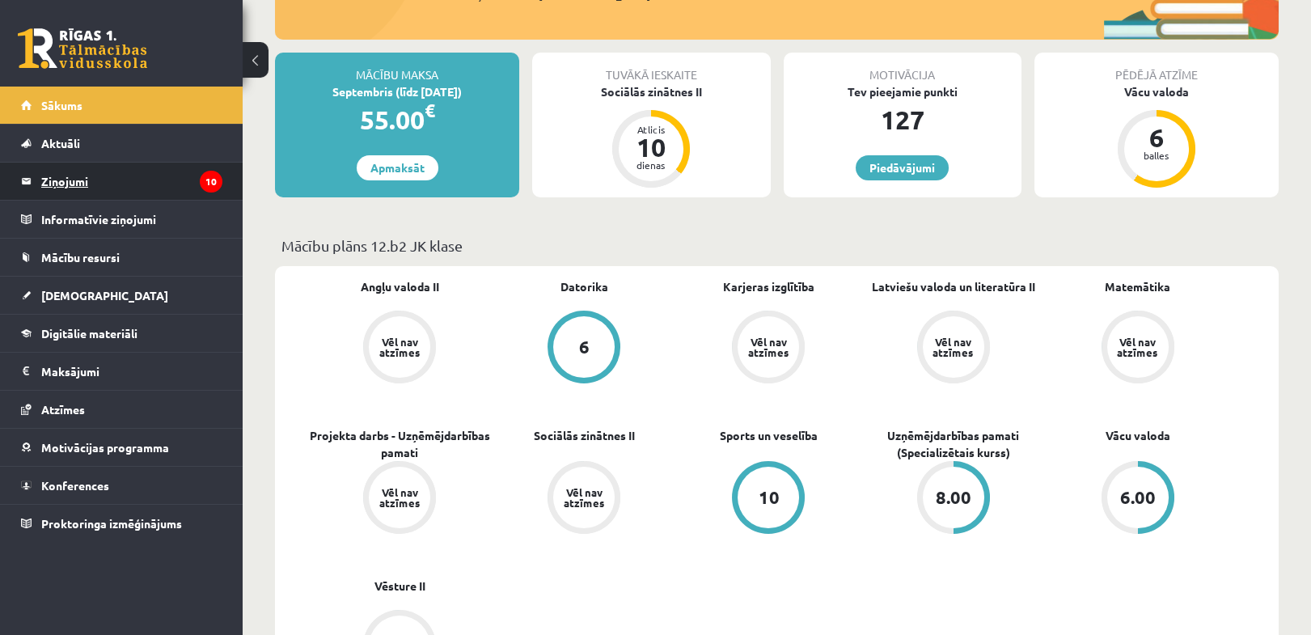  Describe the element at coordinates (584, 348) in the screenshot. I see `a: 6` at that location.